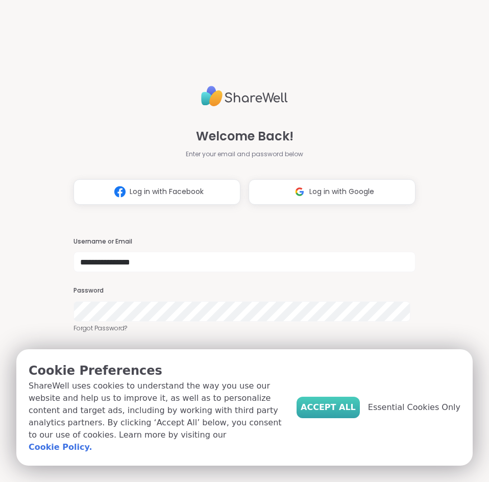  I want to click on button: Log in with Facebook, so click(157, 192).